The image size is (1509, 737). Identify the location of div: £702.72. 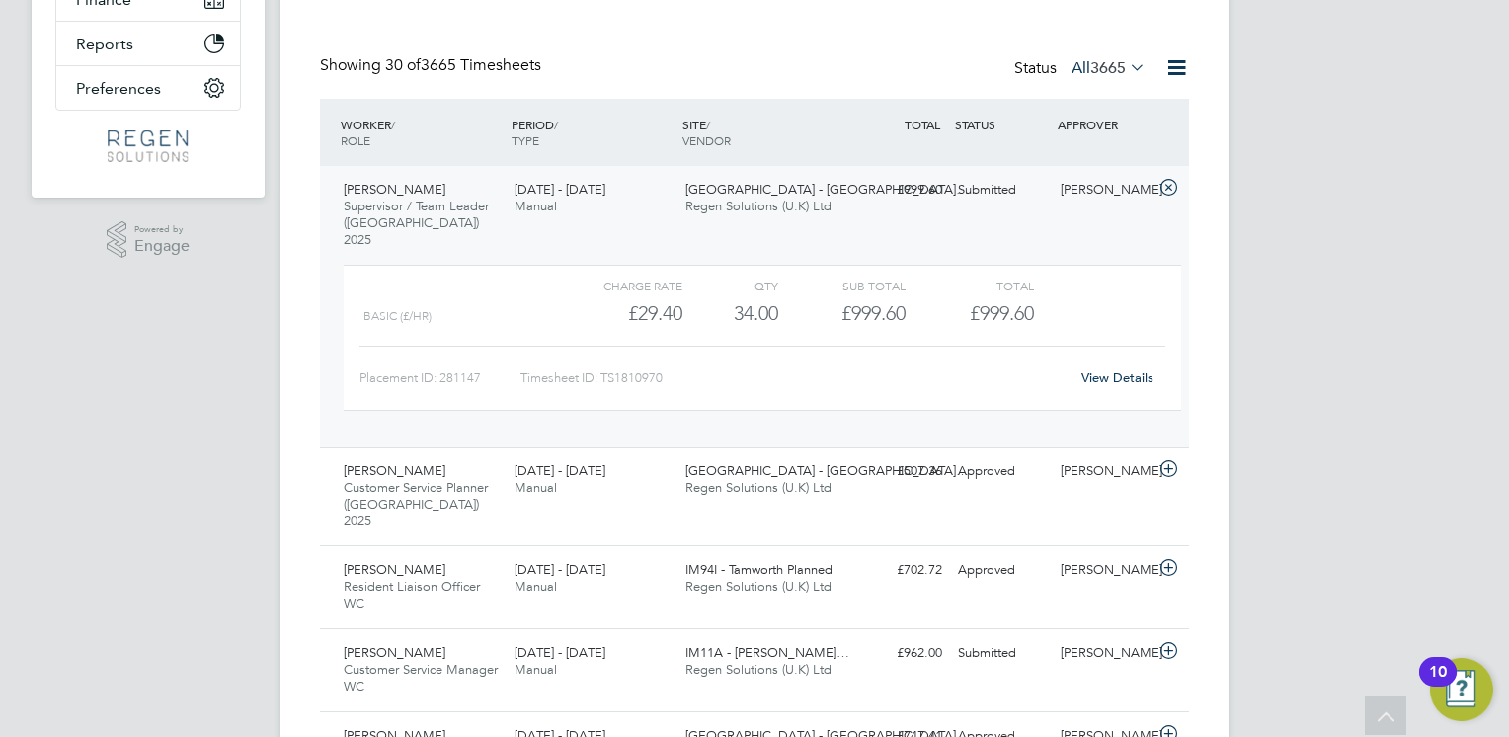
(899, 570).